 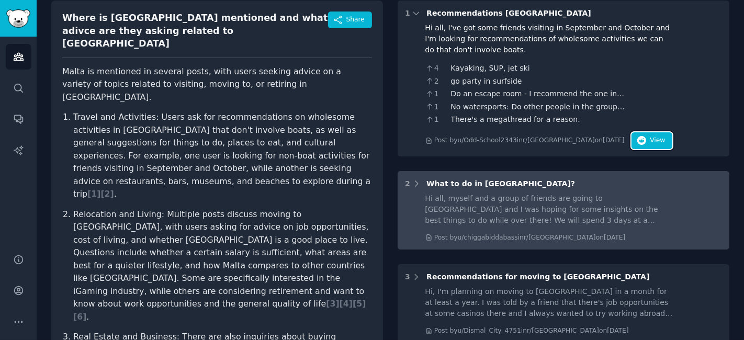 What do you see at coordinates (539, 81) in the screenshot?
I see `span: go party in surfside` at bounding box center [539, 81].